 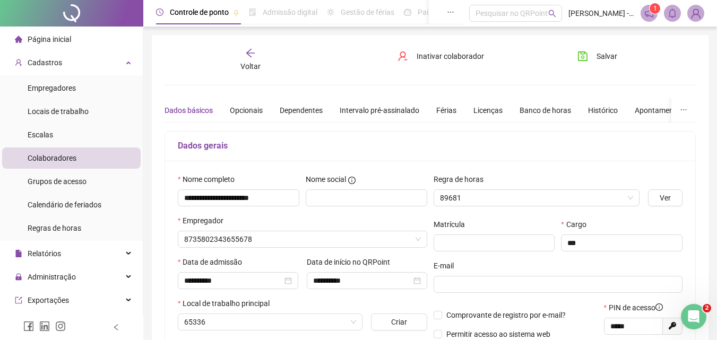 I want to click on span: facebook, so click(x=29, y=326).